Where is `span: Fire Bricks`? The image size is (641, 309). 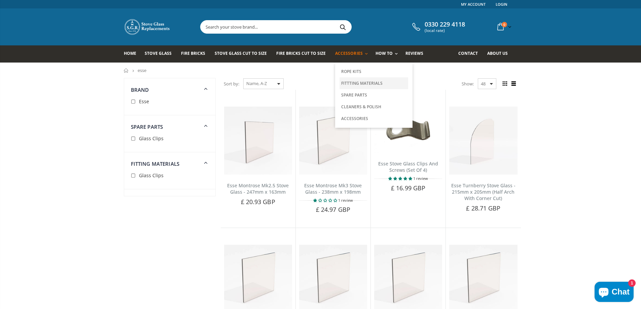
span: Fire Bricks is located at coordinates (193, 53).